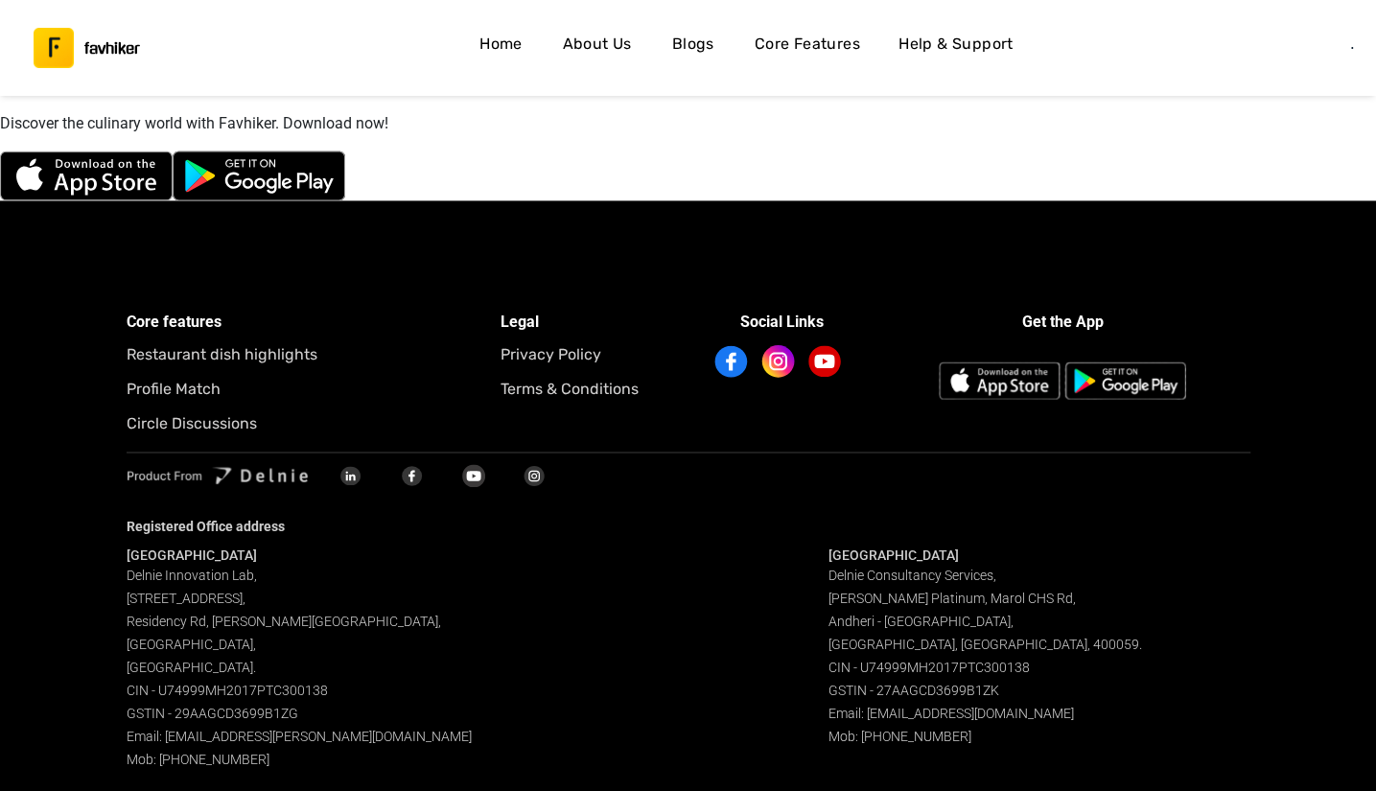 This screenshot has height=791, width=1376. Describe the element at coordinates (593, 355) in the screenshot. I see `h5: Privacy Policy` at that location.